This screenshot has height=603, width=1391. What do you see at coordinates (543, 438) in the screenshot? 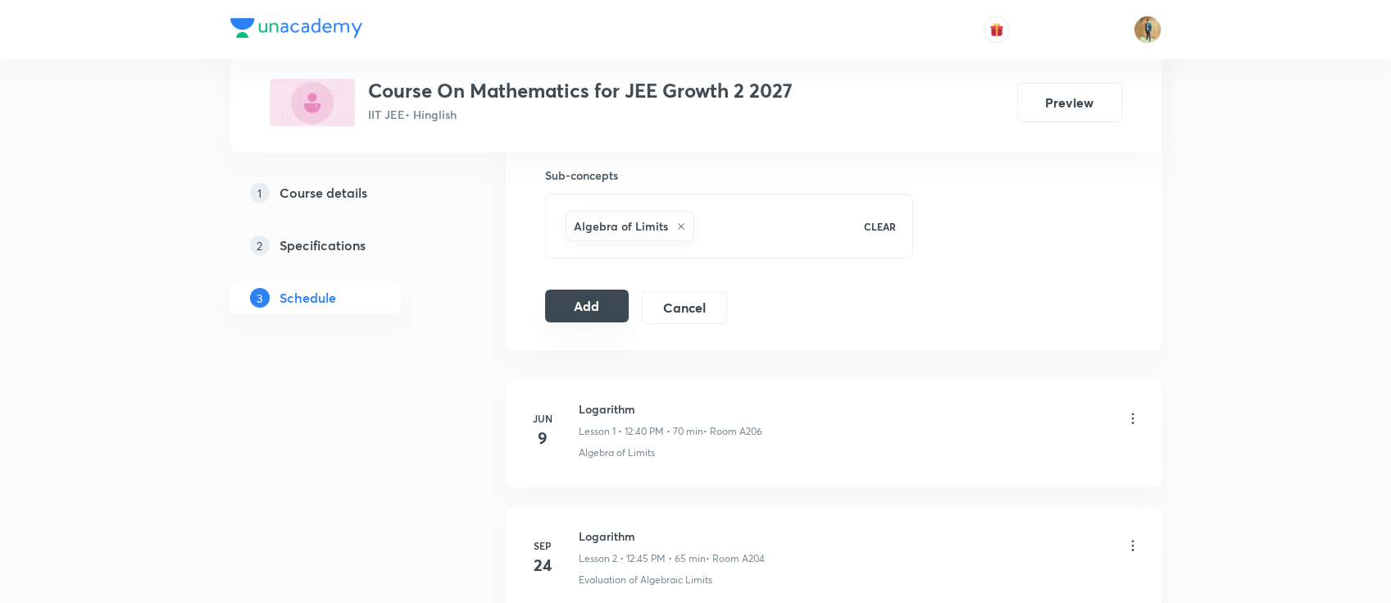
I see `h4: 9` at bounding box center [543, 438].